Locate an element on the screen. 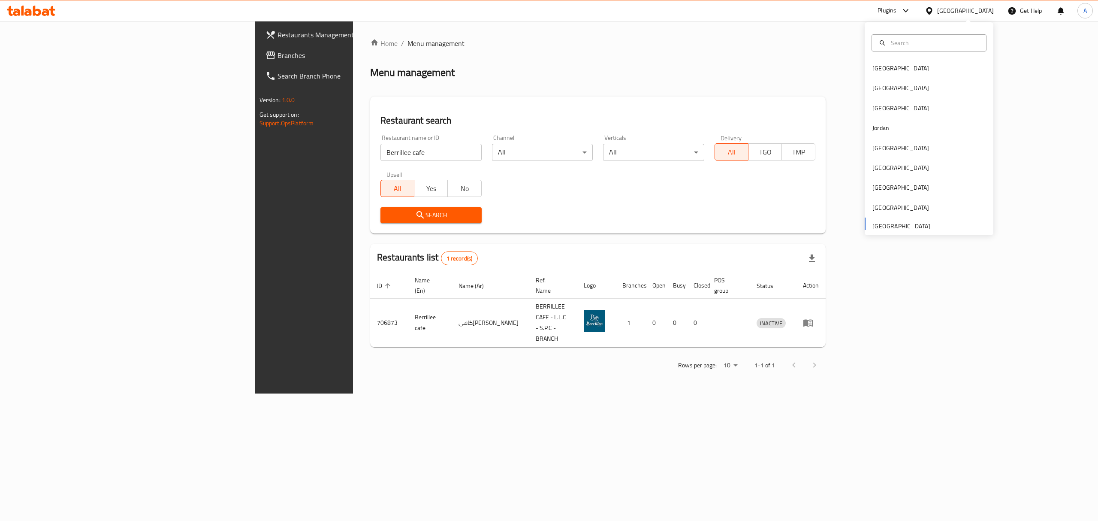 The width and height of the screenshot is (1098, 521). span: TMP is located at coordinates (799, 152).